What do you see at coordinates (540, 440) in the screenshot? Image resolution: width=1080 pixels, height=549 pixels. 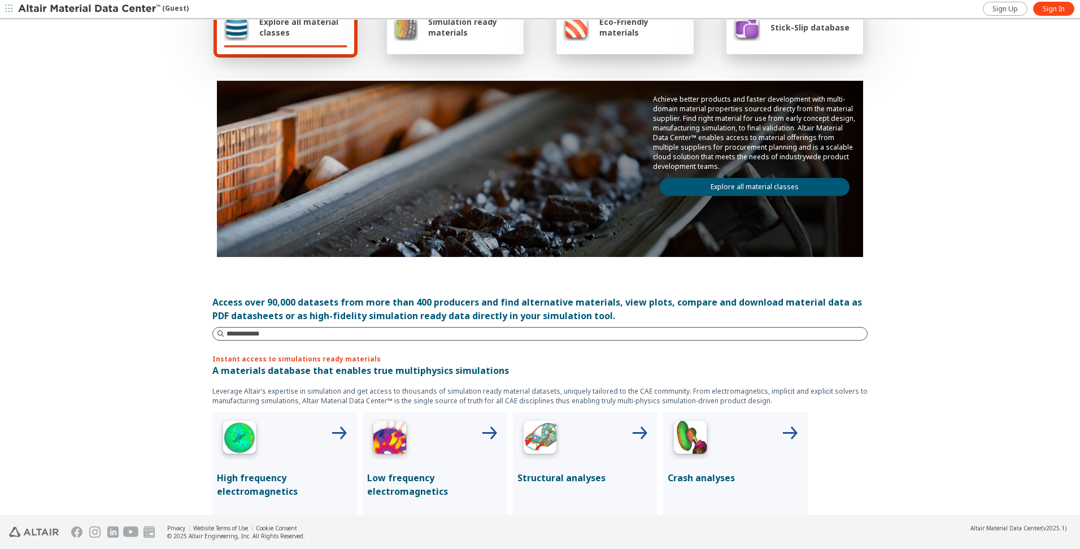 I see `img: Structural Analyses Icon` at bounding box center [540, 440].